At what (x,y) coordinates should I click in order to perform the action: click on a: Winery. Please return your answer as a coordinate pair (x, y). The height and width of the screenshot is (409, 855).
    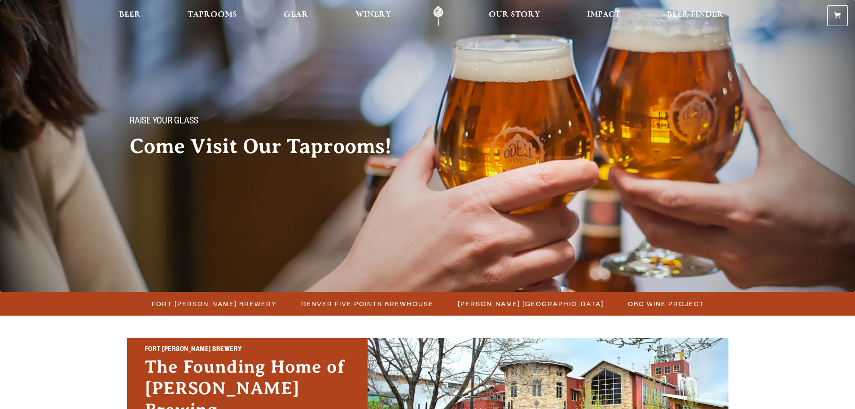
    Looking at the image, I should click on (374, 16).